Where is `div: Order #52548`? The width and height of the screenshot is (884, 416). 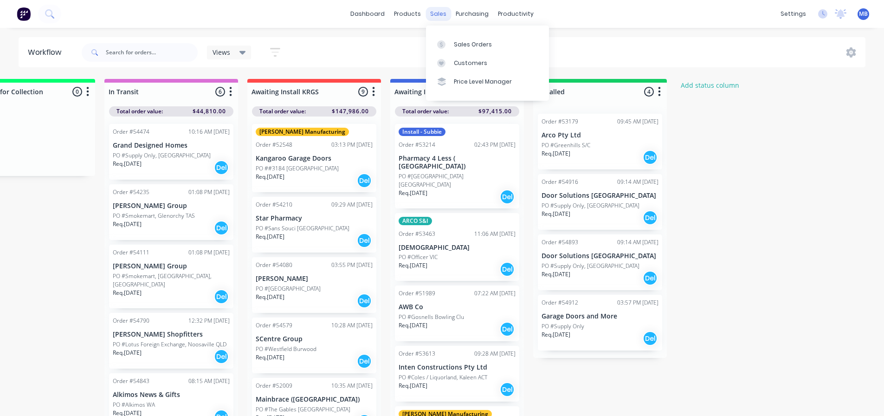
div: Order #52548 is located at coordinates (274, 145).